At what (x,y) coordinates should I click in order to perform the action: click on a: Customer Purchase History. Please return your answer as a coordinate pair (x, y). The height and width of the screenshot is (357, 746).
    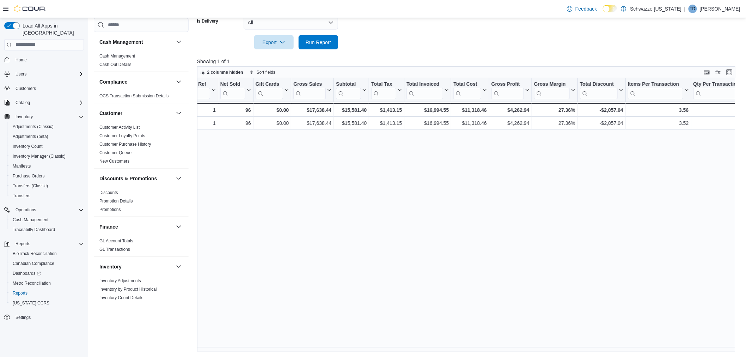
    Looking at the image, I should click on (125, 144).